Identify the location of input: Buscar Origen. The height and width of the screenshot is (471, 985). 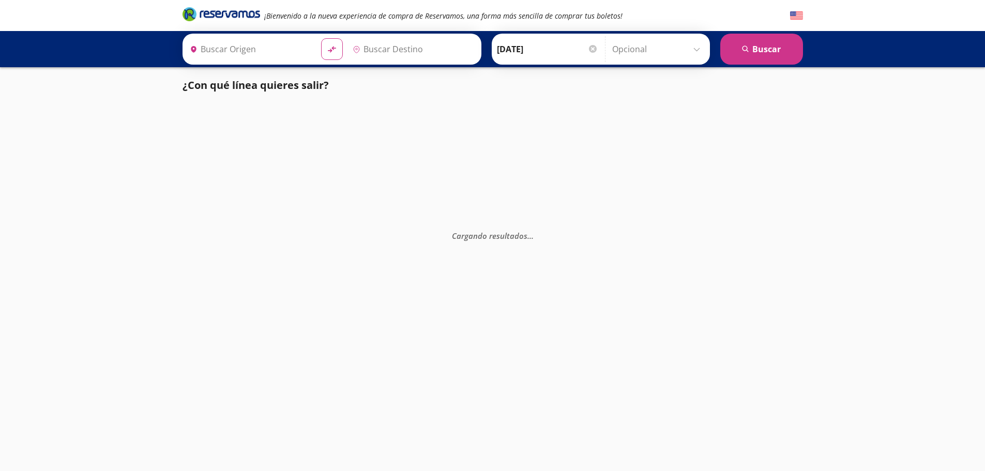
(249, 49).